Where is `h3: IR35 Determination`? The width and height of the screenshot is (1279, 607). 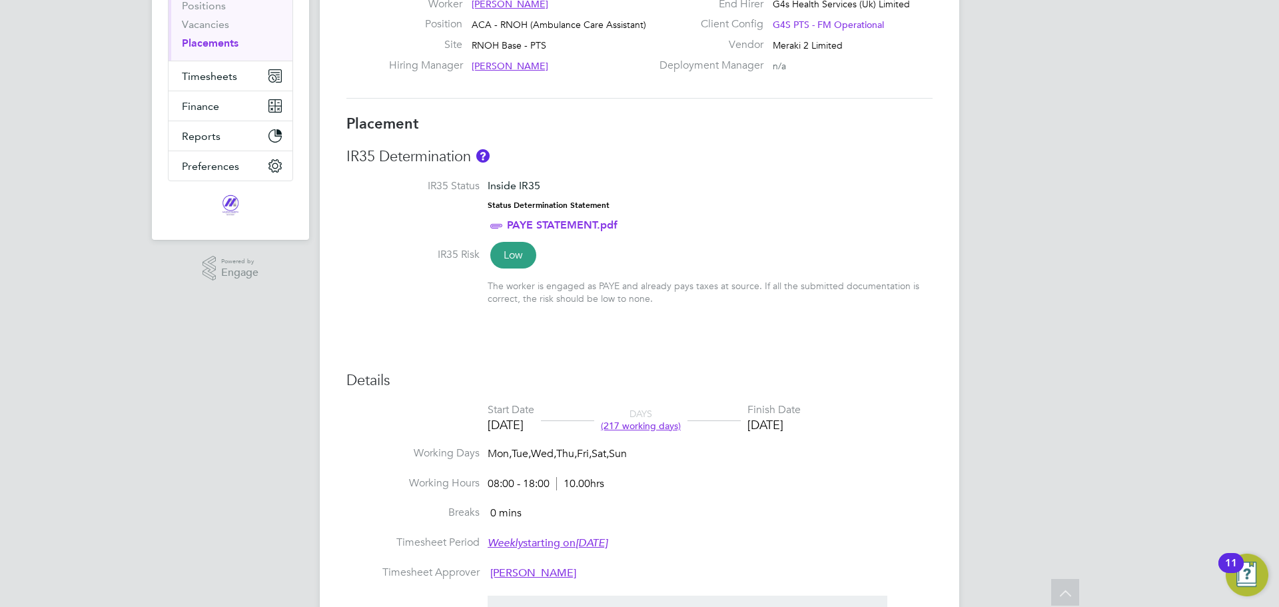 h3: IR35 Determination is located at coordinates (640, 157).